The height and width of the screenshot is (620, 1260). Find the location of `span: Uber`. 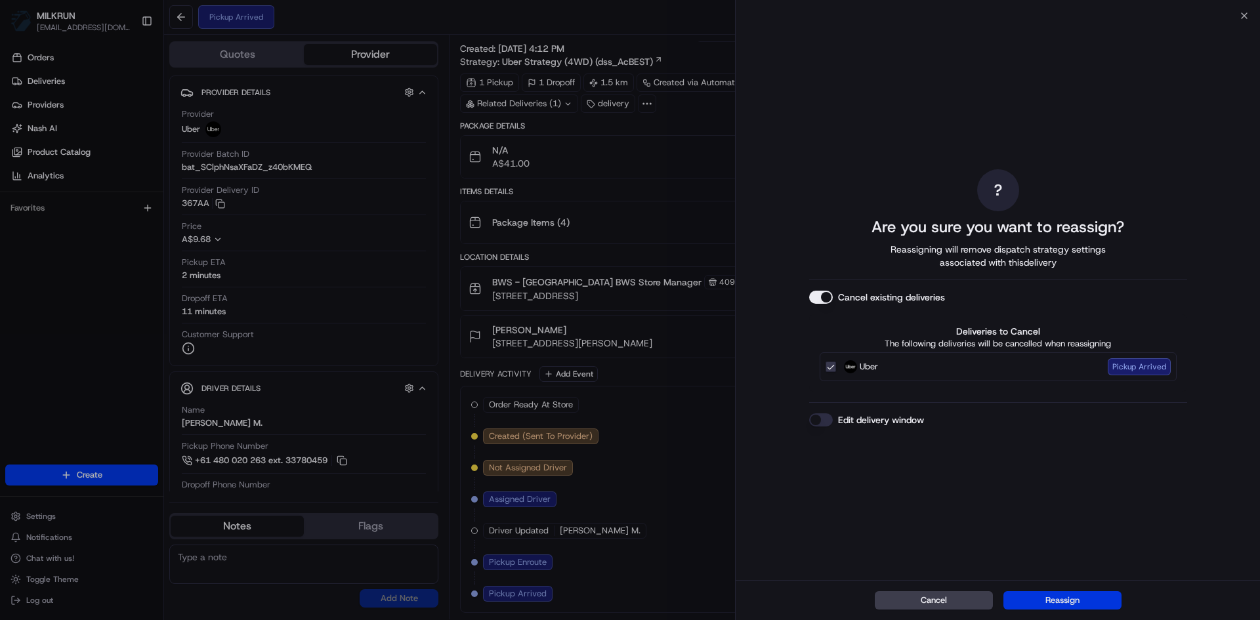

span: Uber is located at coordinates (869, 367).